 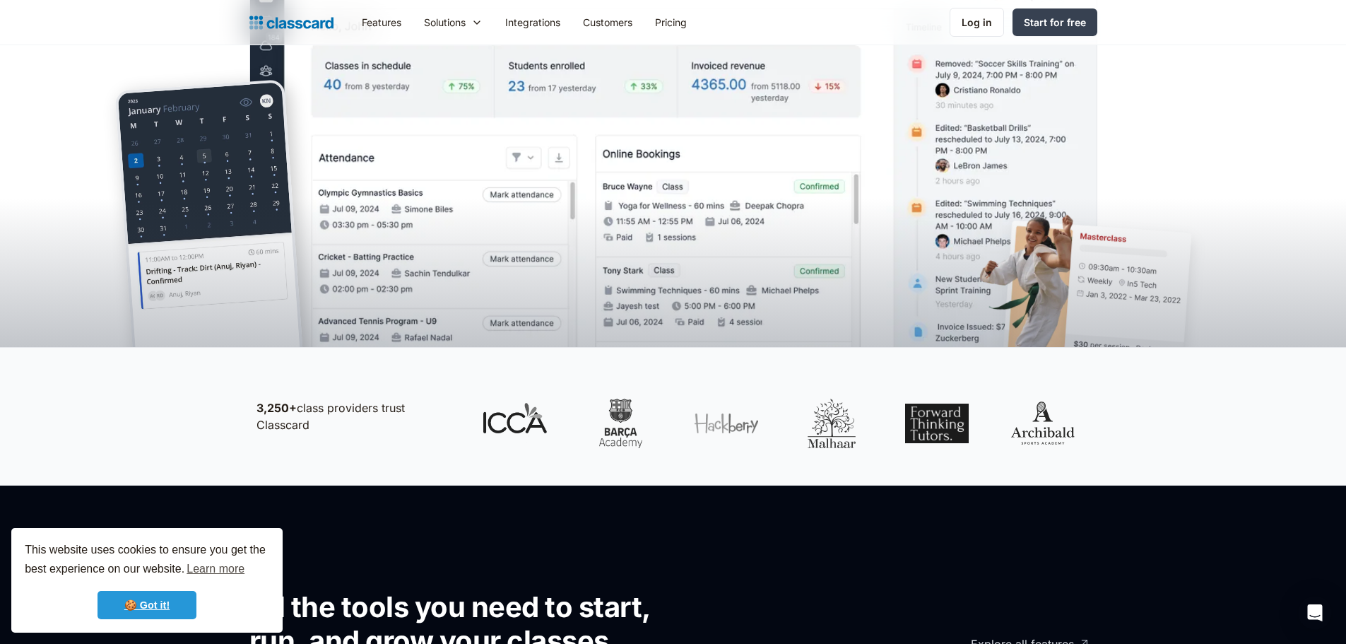 I want to click on a: Start for free, so click(x=1055, y=22).